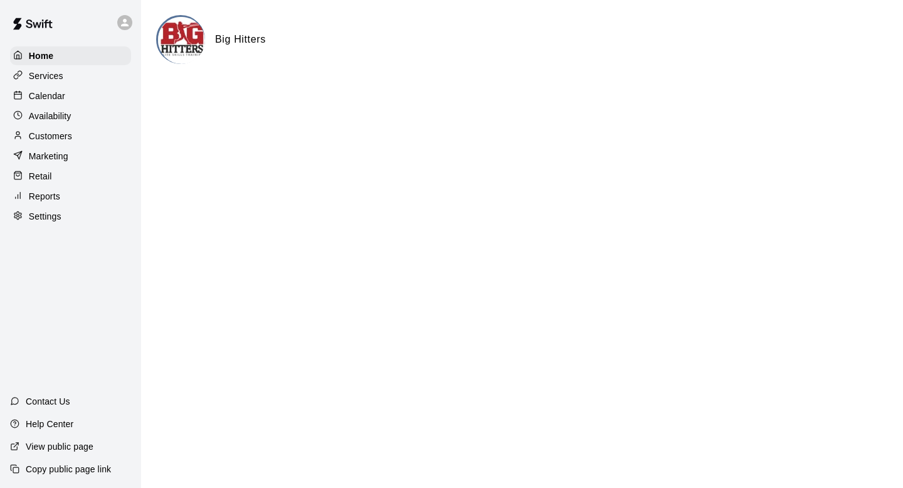 The height and width of the screenshot is (488, 903). Describe the element at coordinates (70, 196) in the screenshot. I see `div: Reports` at that location.